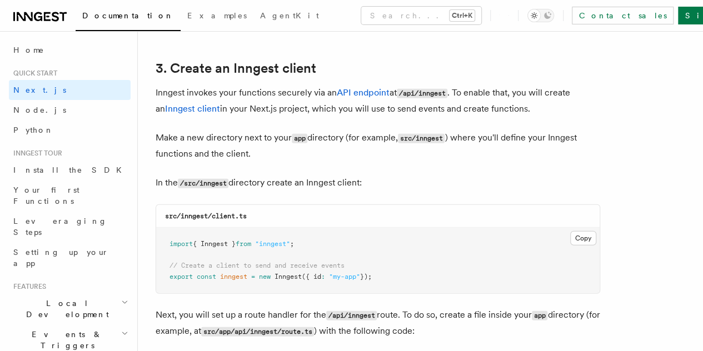 Image resolution: width=703 pixels, height=351 pixels. What do you see at coordinates (70, 258) in the screenshot?
I see `a: Setting up your app` at bounding box center [70, 258].